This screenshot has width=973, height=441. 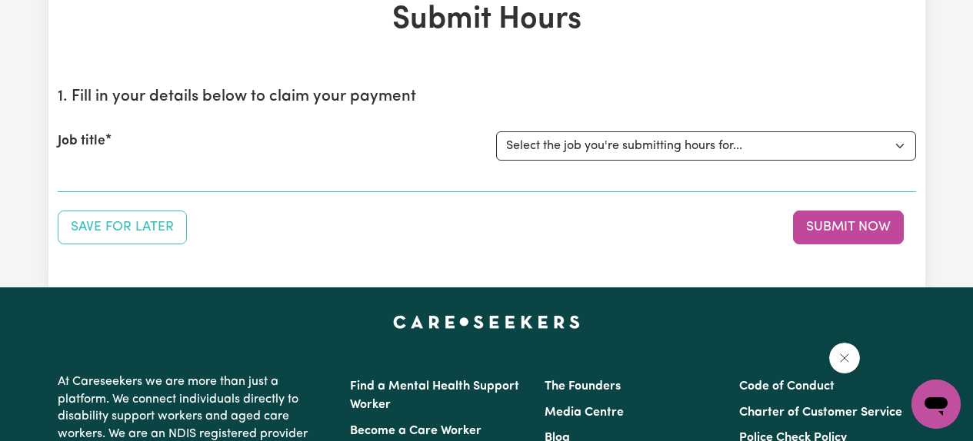 What do you see at coordinates (582, 387) in the screenshot?
I see `a: The Founders` at bounding box center [582, 387].